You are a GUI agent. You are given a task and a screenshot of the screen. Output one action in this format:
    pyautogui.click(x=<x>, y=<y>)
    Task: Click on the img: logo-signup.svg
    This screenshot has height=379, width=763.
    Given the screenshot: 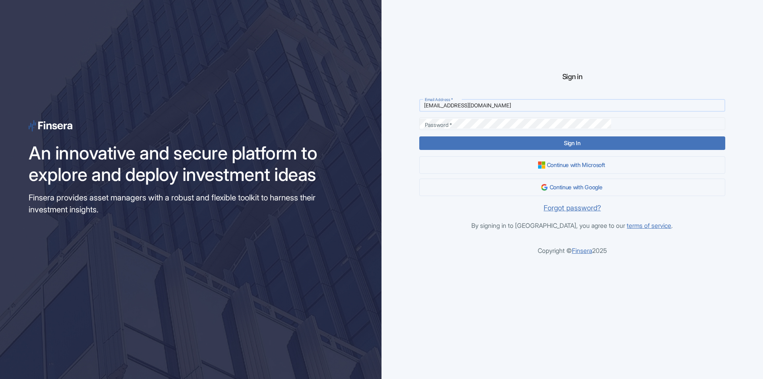 What is the action you would take?
    pyautogui.click(x=51, y=126)
    